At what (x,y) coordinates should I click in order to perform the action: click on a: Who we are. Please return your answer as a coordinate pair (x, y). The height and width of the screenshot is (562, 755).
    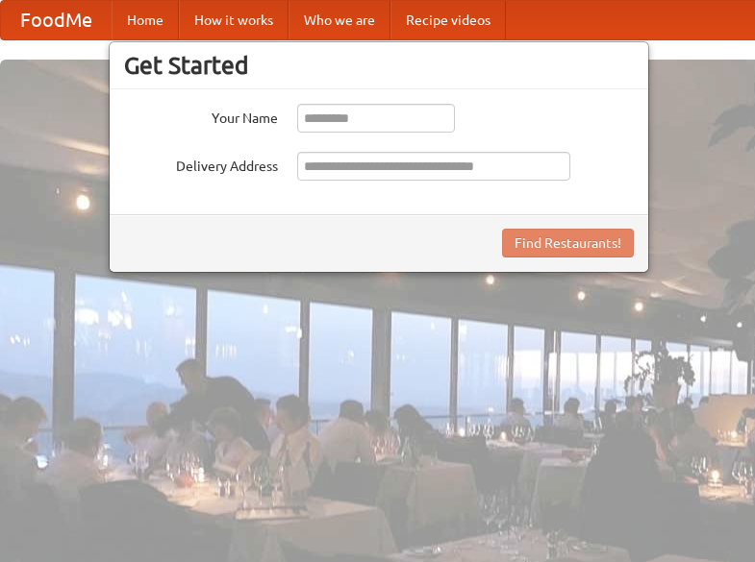
    Looking at the image, I should click on (339, 20).